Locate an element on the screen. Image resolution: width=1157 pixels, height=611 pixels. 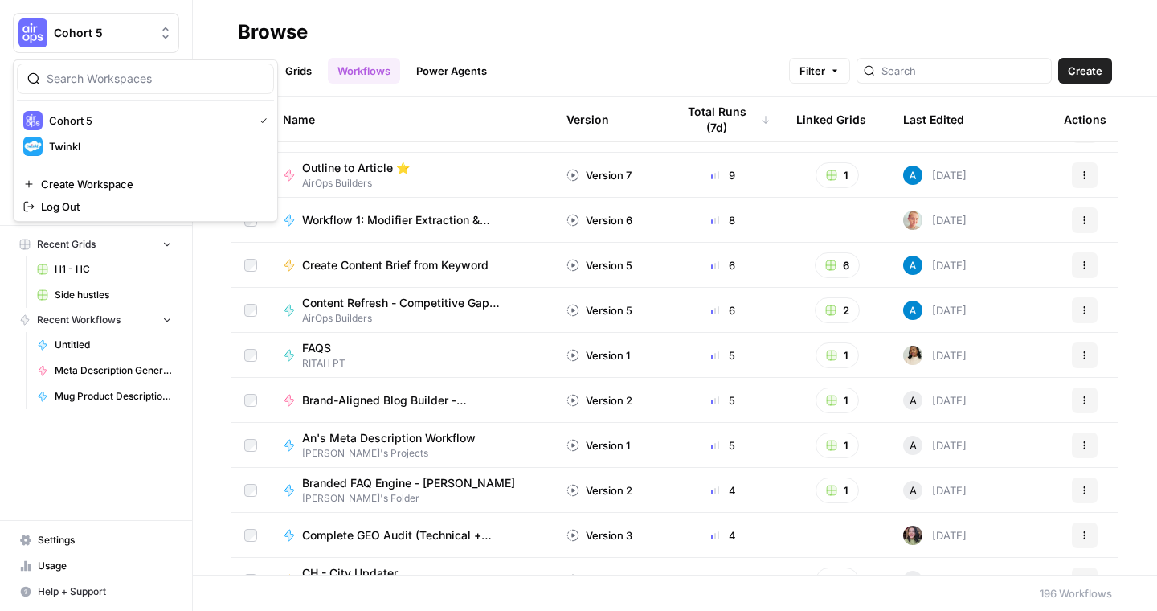
button: Create is located at coordinates (1085, 71).